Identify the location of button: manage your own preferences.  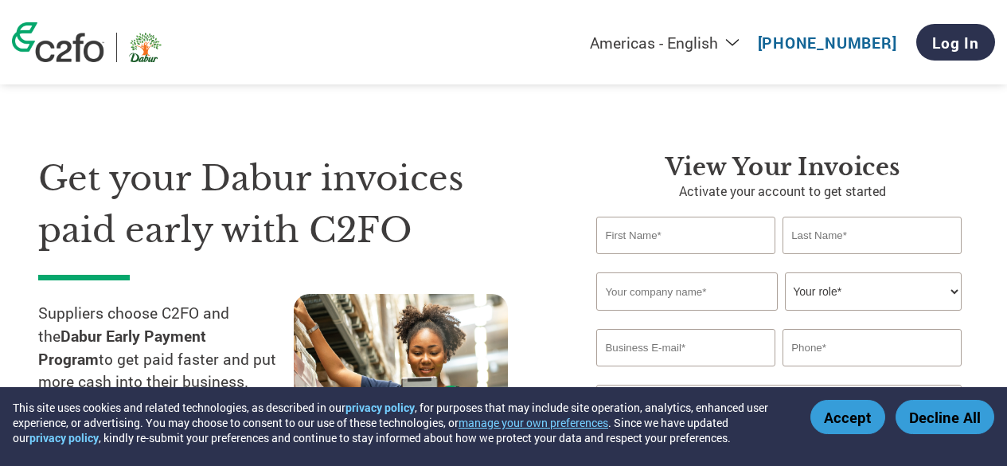
(533, 422).